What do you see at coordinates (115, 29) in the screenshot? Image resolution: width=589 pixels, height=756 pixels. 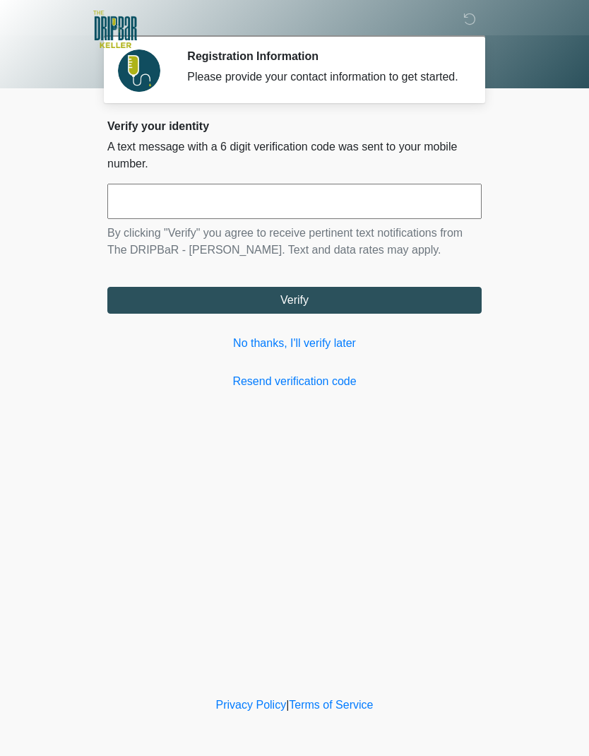 I see `img: The DRIPBaR - Keller Logo` at bounding box center [115, 29].